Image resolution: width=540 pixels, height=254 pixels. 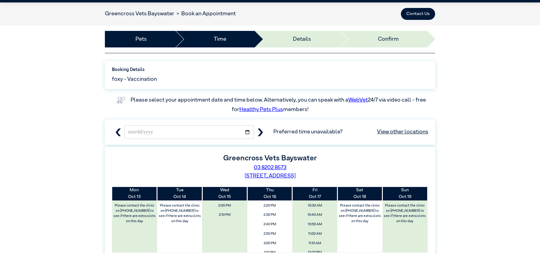 I want to click on label: Booking Details, so click(x=270, y=70).